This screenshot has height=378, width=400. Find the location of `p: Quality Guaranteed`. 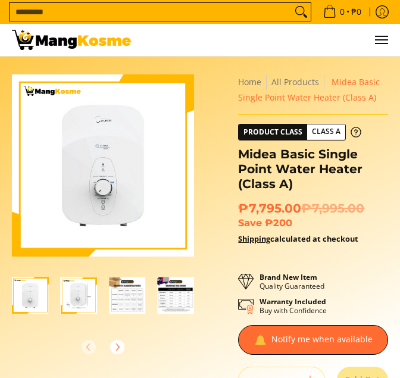

p: Quality Guaranteed is located at coordinates (291, 281).